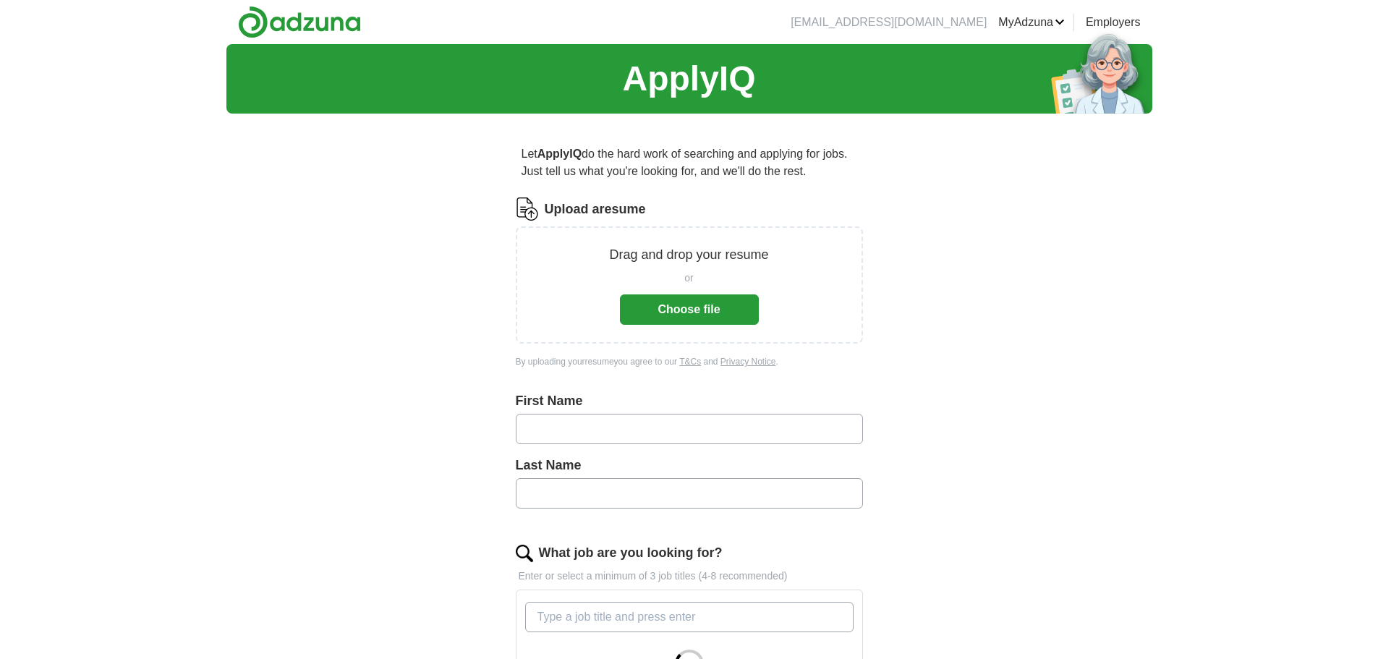 This screenshot has width=1378, height=659. I want to click on a: T&Cs, so click(690, 362).